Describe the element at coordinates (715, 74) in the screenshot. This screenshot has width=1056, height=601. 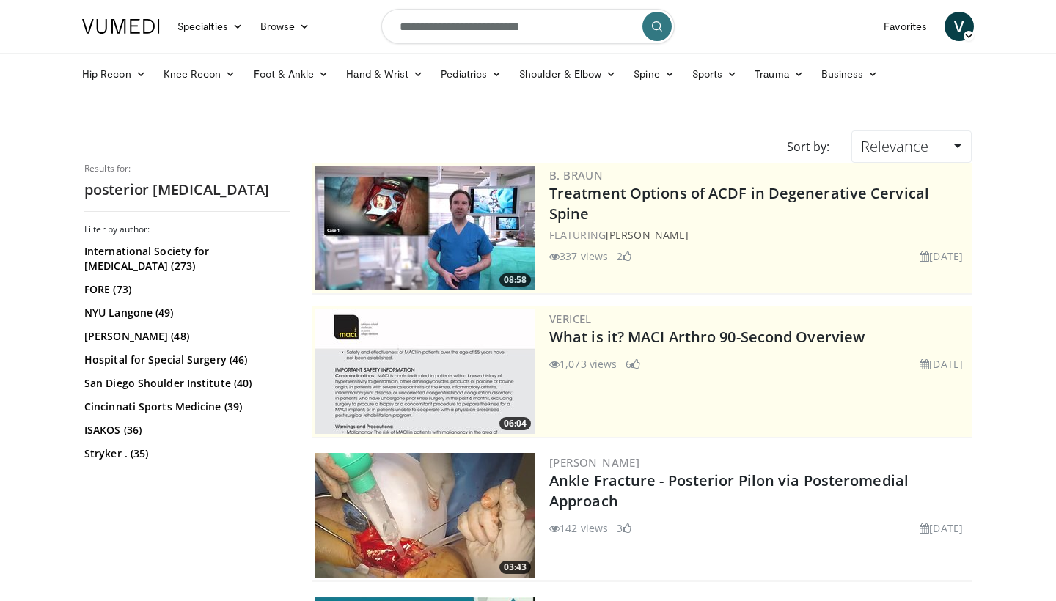
I see `a: Sports` at that location.